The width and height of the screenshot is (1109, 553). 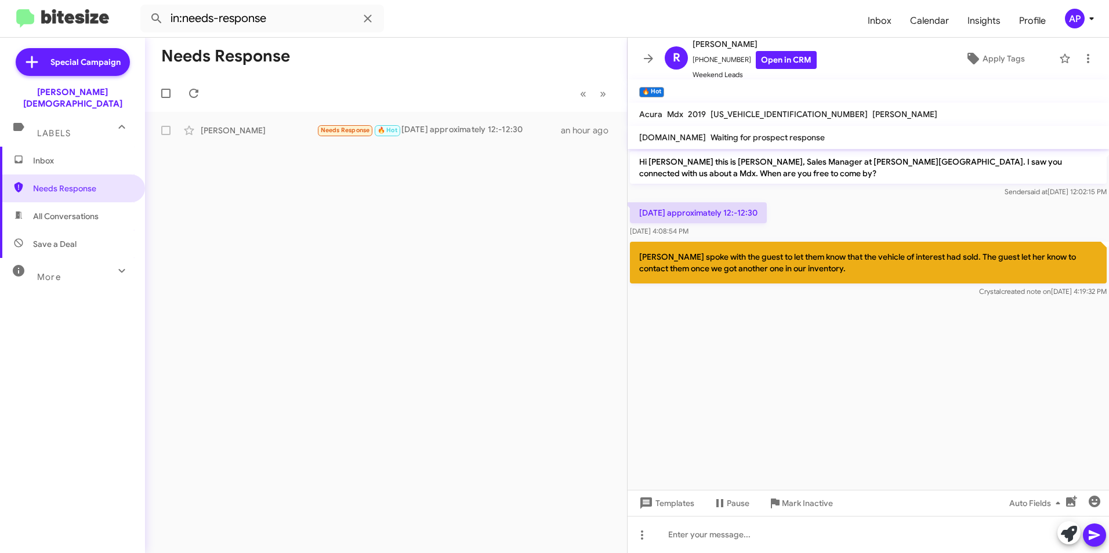 I want to click on button: Next, so click(x=603, y=93).